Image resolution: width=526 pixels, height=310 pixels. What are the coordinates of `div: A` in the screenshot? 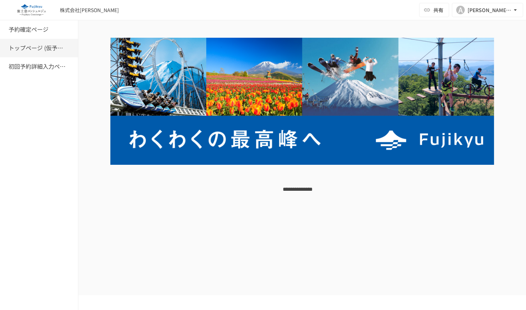 It's located at (461, 10).